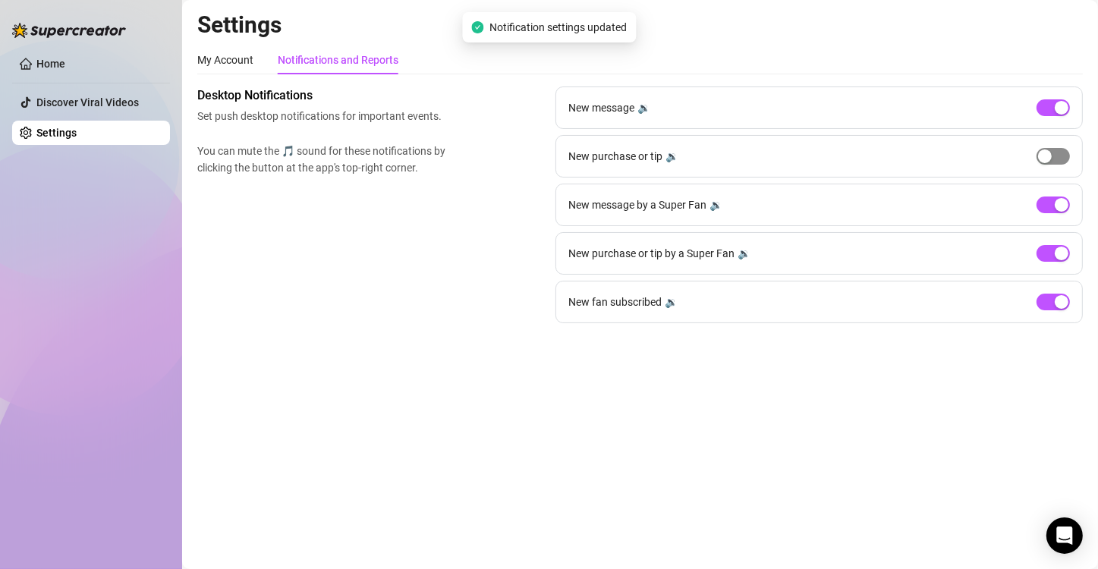 The width and height of the screenshot is (1098, 569). What do you see at coordinates (601, 108) in the screenshot?
I see `span: New message` at bounding box center [601, 108].